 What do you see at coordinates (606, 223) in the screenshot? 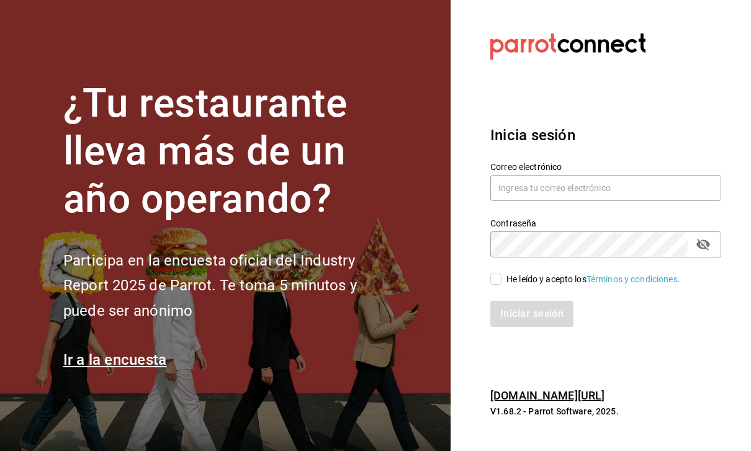
I see `label: Contraseña` at bounding box center [606, 223].